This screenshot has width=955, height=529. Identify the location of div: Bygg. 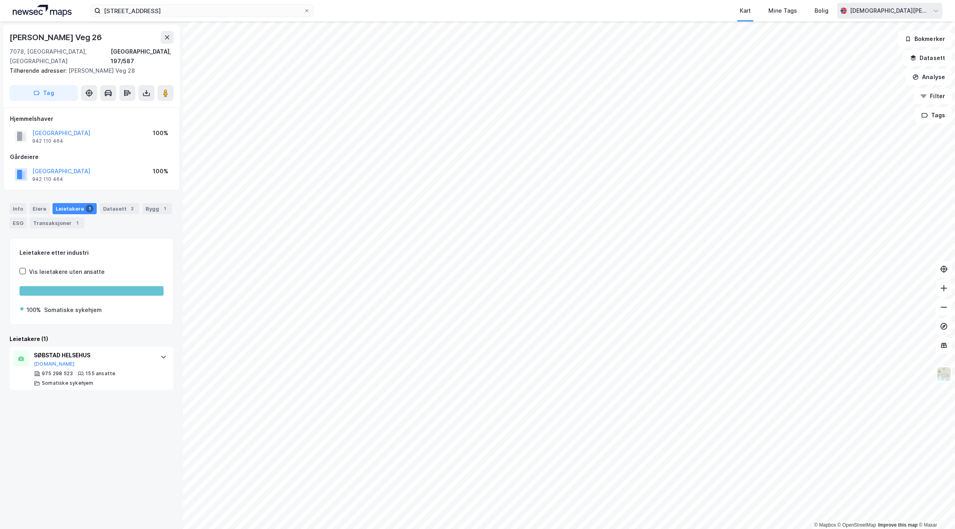
(157, 209).